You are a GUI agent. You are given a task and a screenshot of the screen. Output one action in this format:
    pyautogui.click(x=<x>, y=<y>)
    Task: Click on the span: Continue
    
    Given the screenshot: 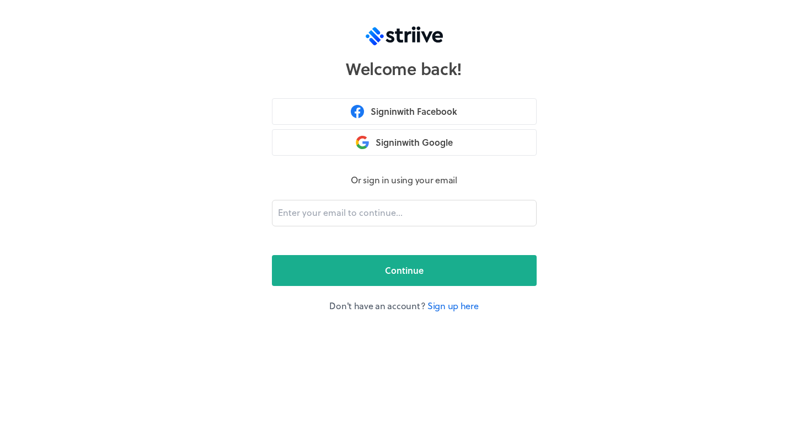 What is the action you would take?
    pyautogui.click(x=404, y=270)
    